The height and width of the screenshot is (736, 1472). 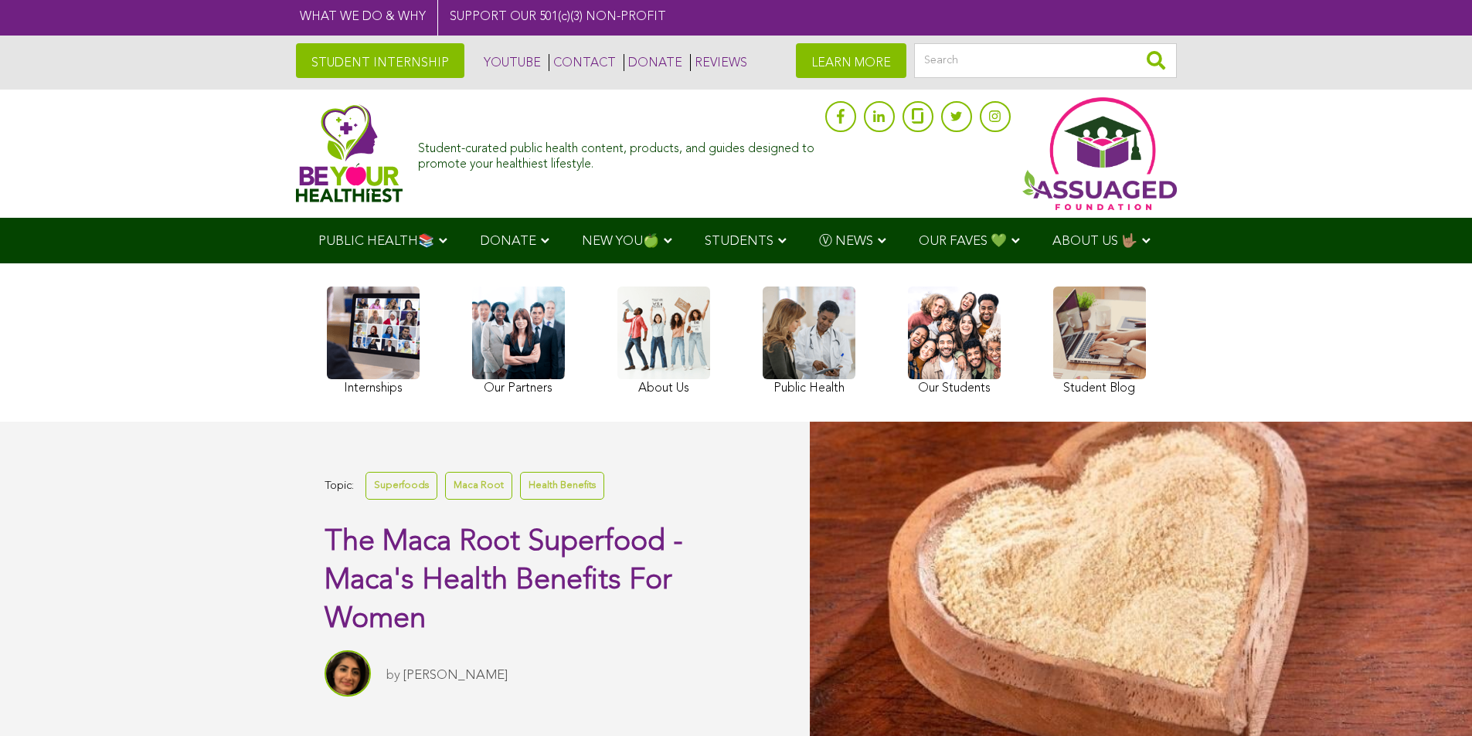 I want to click on a: YOUTUBE, so click(x=510, y=63).